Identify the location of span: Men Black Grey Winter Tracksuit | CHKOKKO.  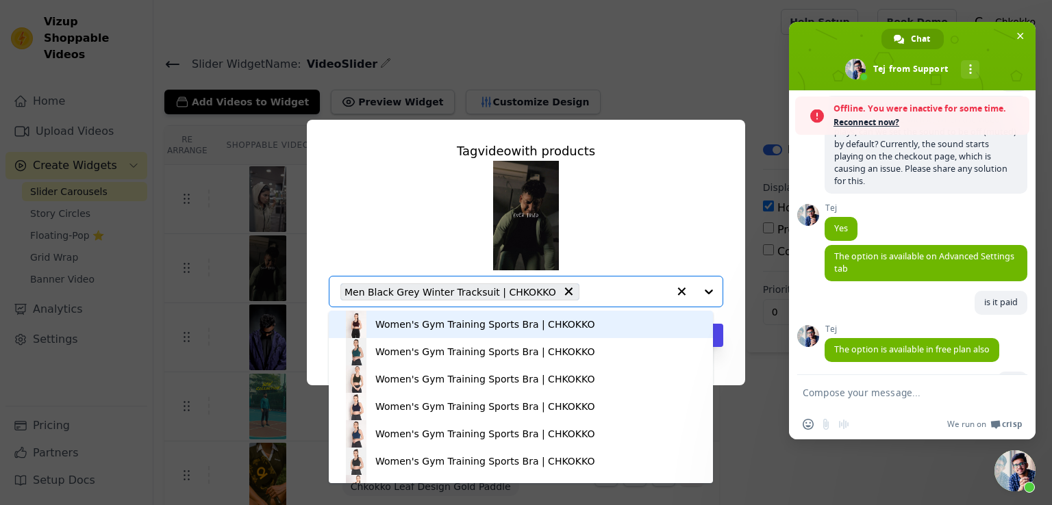
(450, 292).